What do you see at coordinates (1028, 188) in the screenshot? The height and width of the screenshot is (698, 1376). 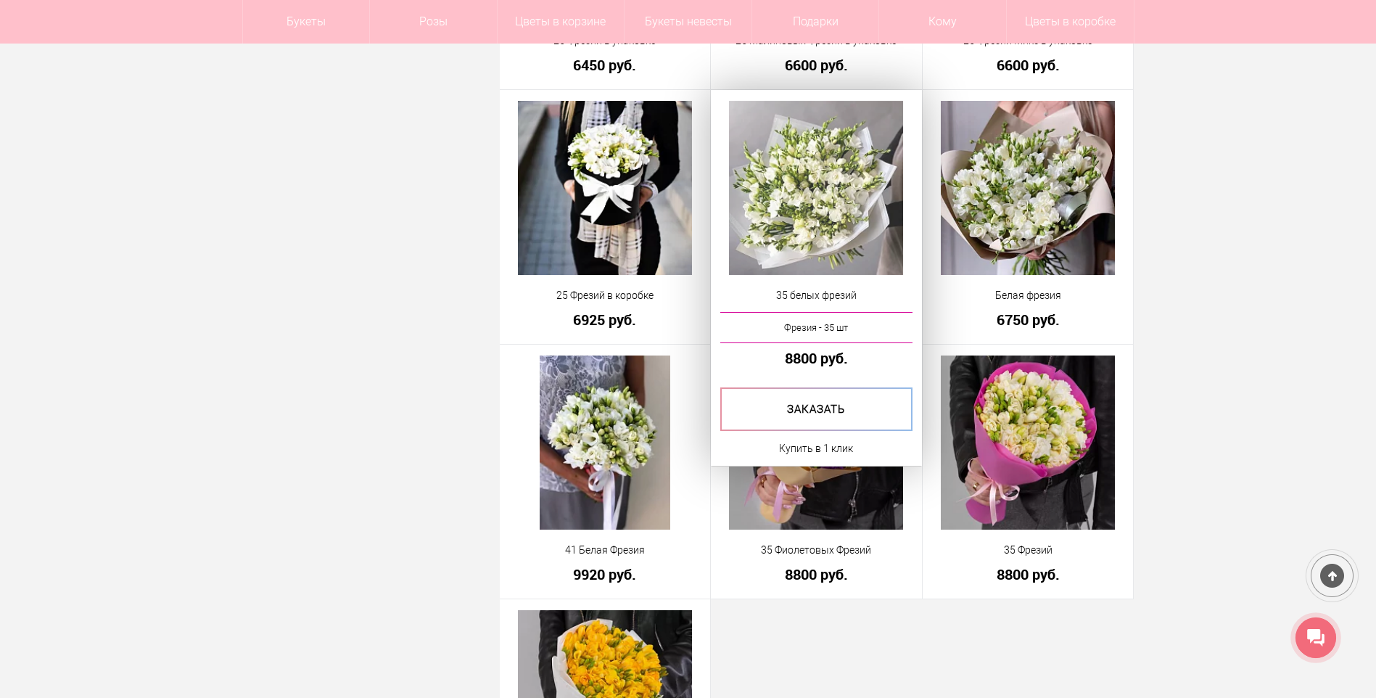 I see `img: Белая фрезия` at bounding box center [1028, 188].